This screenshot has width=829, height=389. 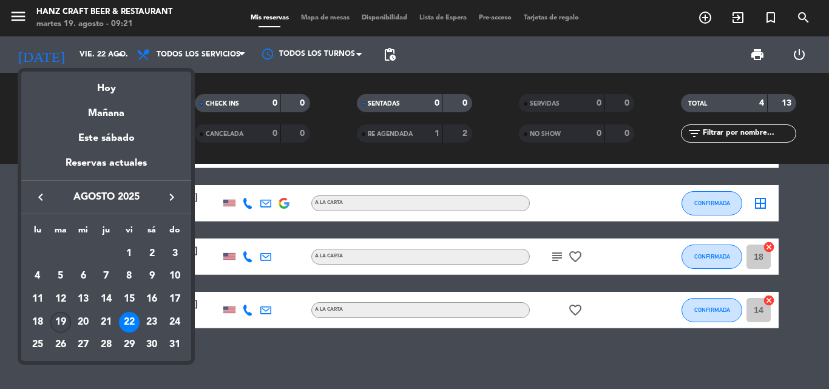 I want to click on td: 4 de agosto de 2025, so click(x=38, y=277).